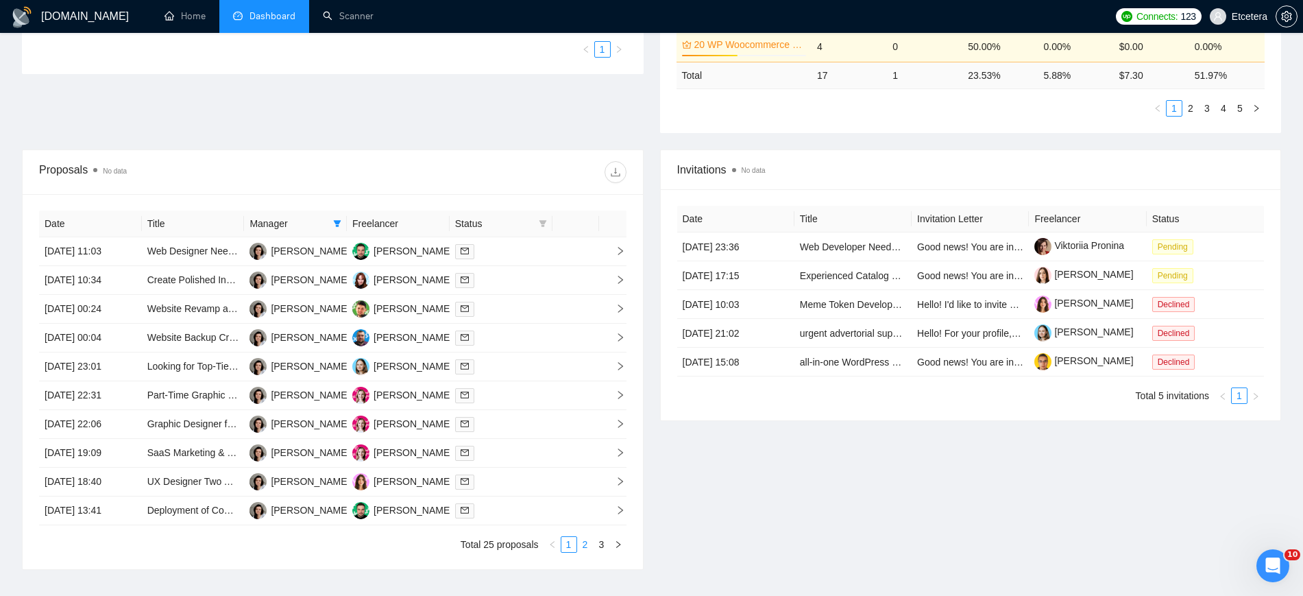 Image resolution: width=1303 pixels, height=596 pixels. I want to click on td: Website Revamp and Expansion - WordPress, so click(193, 309).